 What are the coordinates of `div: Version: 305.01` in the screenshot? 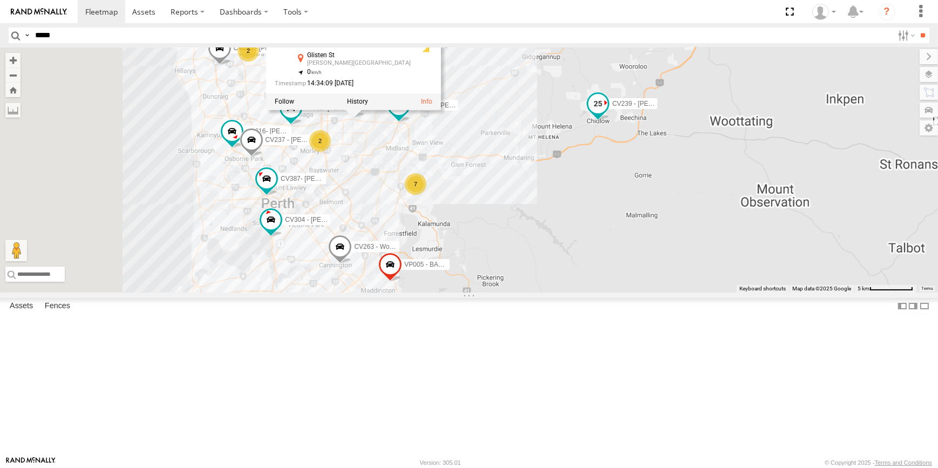 It's located at (440, 462).